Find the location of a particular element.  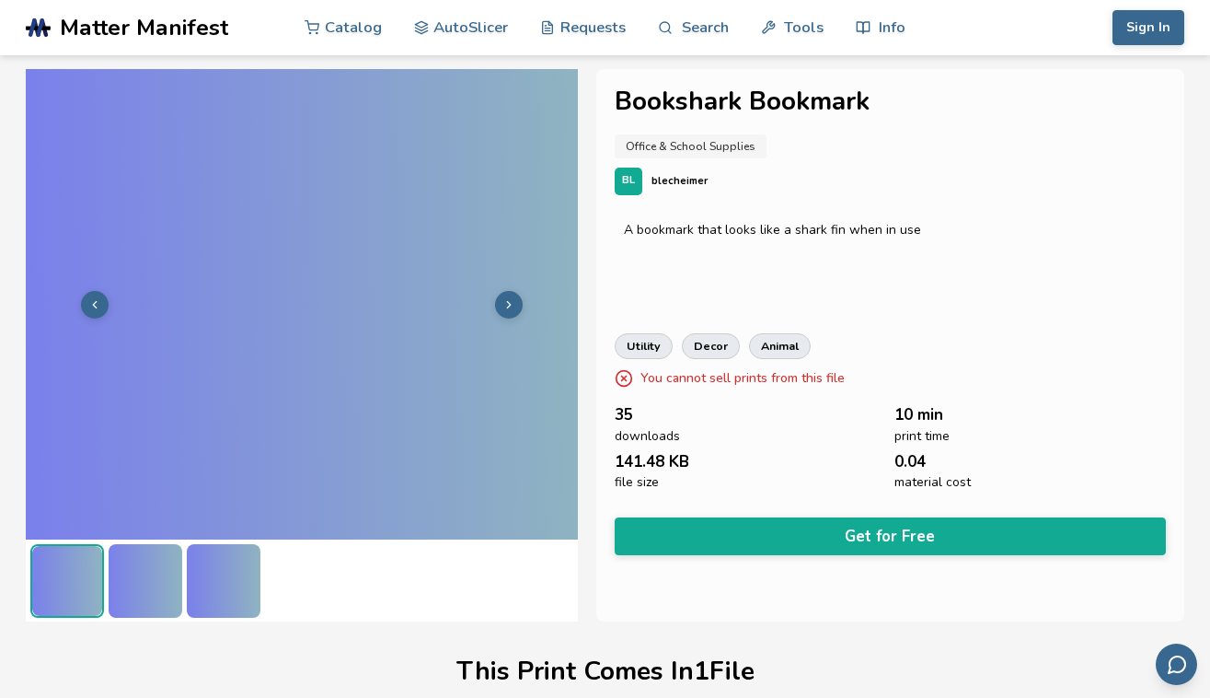

span: 141.48 KB is located at coordinates (652, 461).